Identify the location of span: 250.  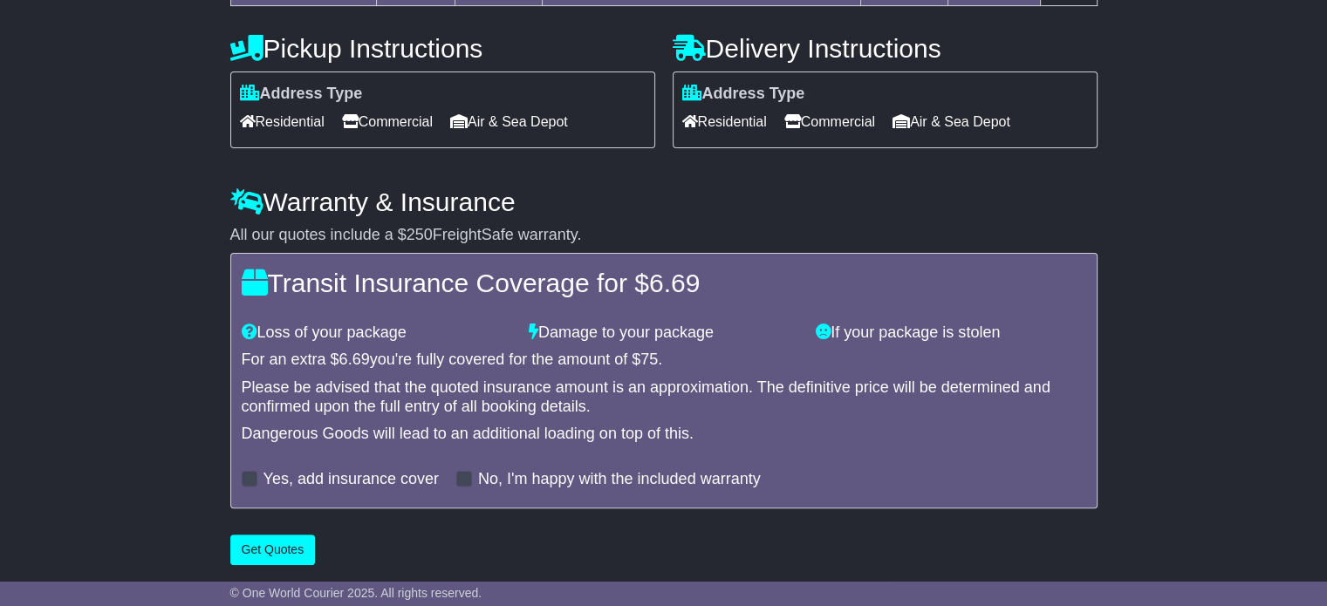
(420, 235).